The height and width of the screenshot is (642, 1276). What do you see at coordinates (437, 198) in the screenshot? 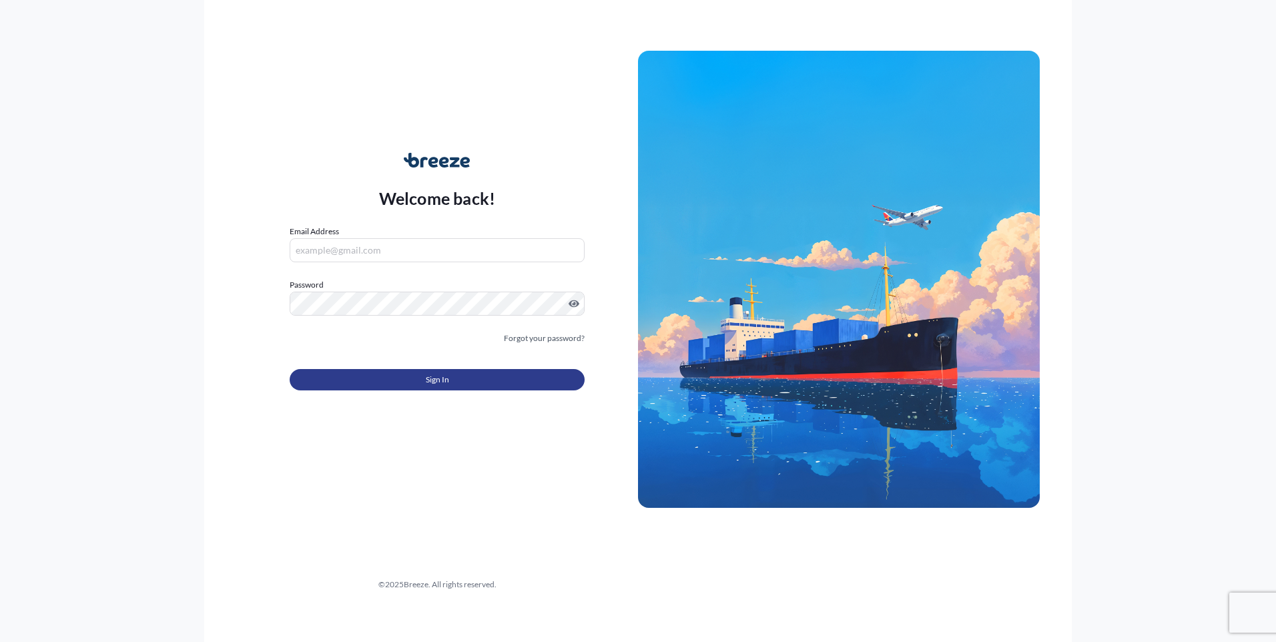
I see `p: Welcome back!` at bounding box center [437, 198].